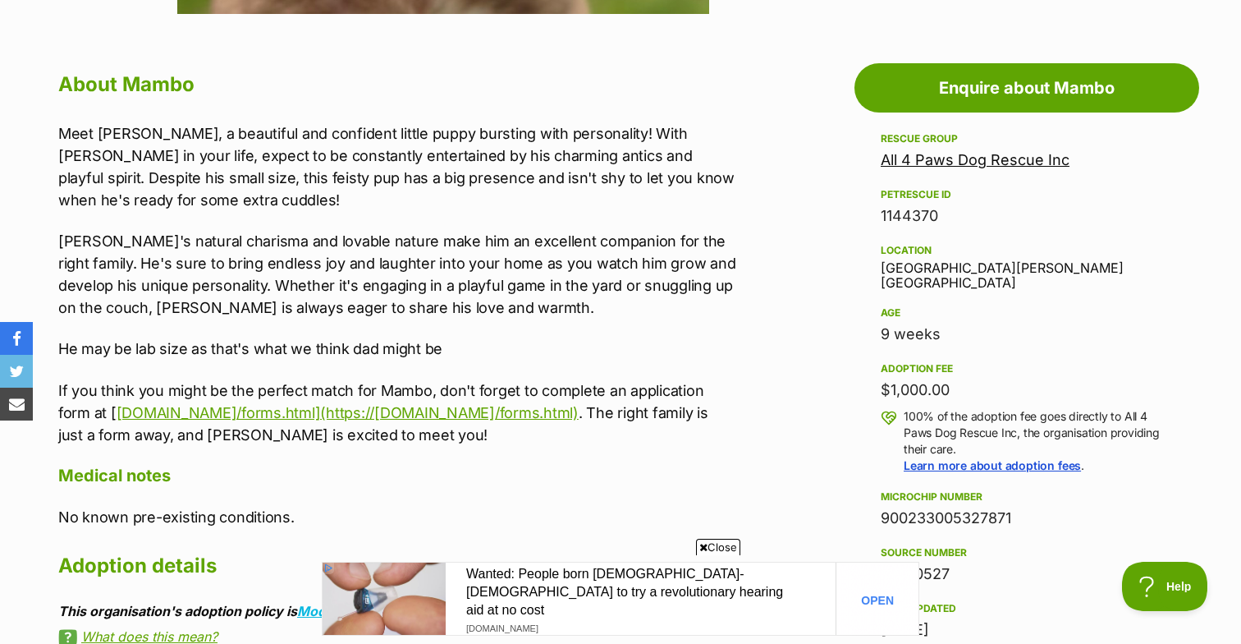 Image resolution: width=1241 pixels, height=644 pixels. Describe the element at coordinates (1027, 195) in the screenshot. I see `div: PetRescue ID` at that location.